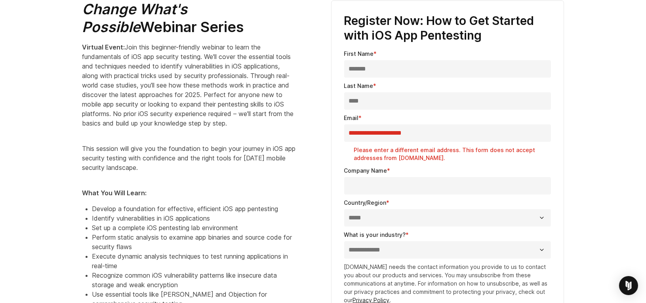 The width and height of the screenshot is (646, 303). Describe the element at coordinates (351, 118) in the screenshot. I see `span: Email` at that location.